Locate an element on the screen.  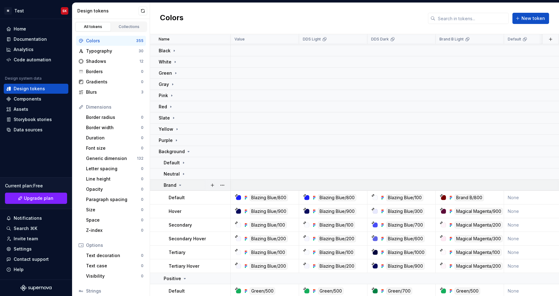
div: Invite team is located at coordinates (26, 238).